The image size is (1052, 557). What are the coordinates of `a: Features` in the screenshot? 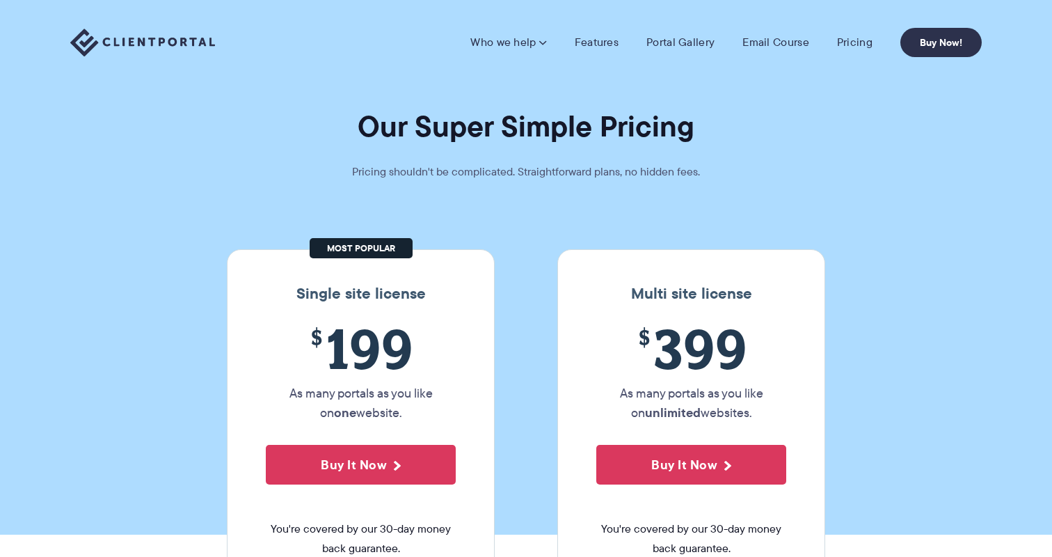 It's located at (597, 42).